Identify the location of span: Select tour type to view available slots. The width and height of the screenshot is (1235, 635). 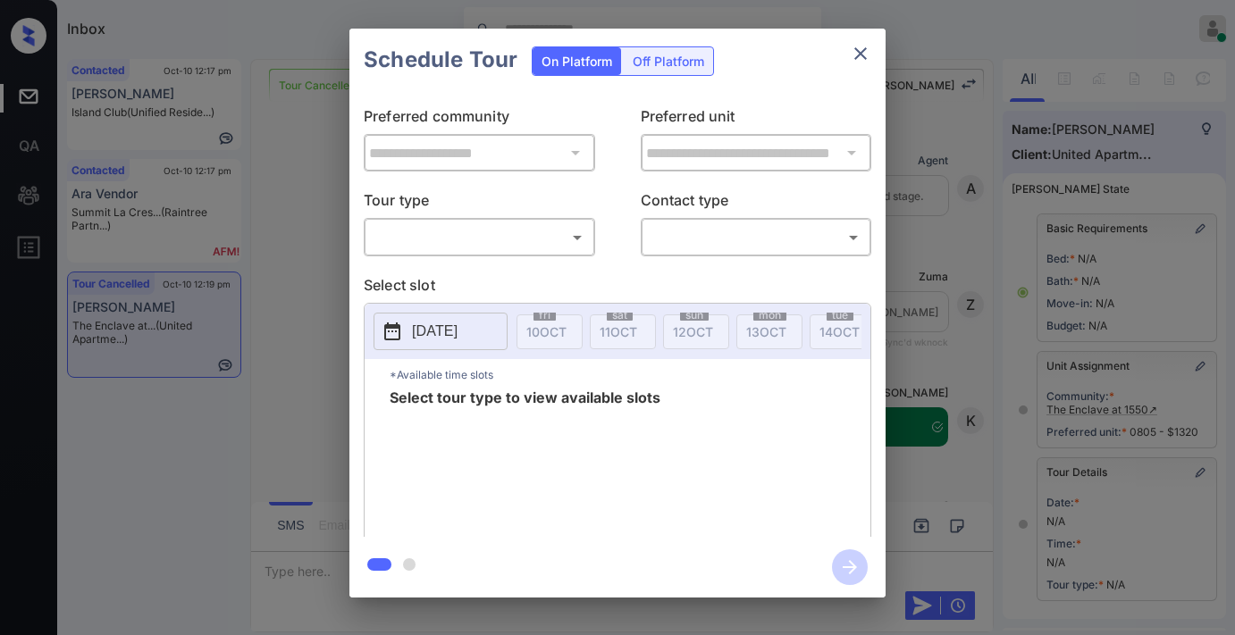
(524, 462).